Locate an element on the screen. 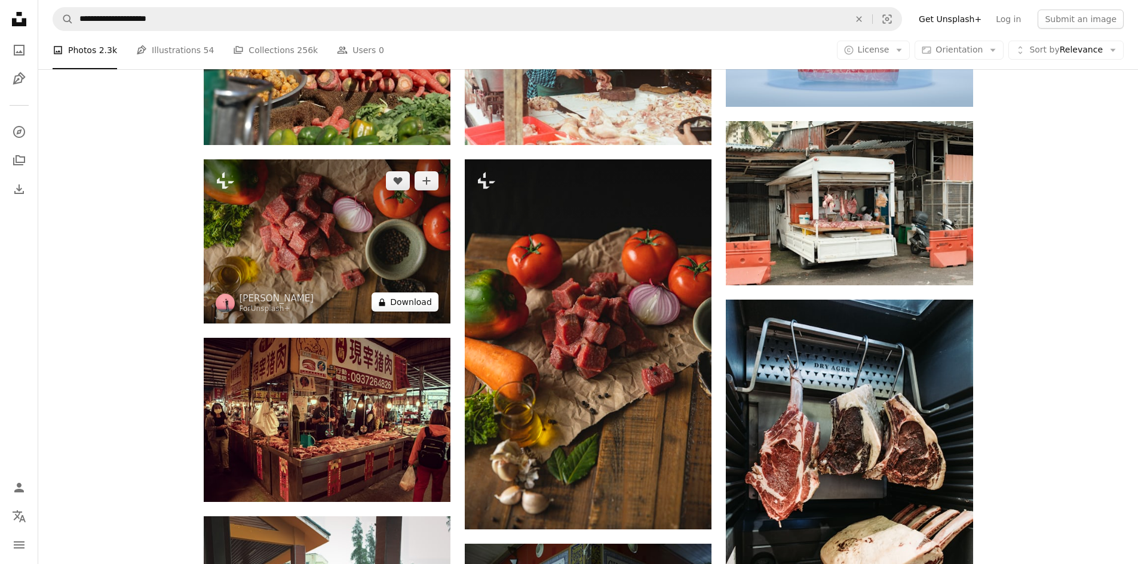 The height and width of the screenshot is (564, 1138). a: Go to Pablo Merchán Montes's profile is located at coordinates (225, 303).